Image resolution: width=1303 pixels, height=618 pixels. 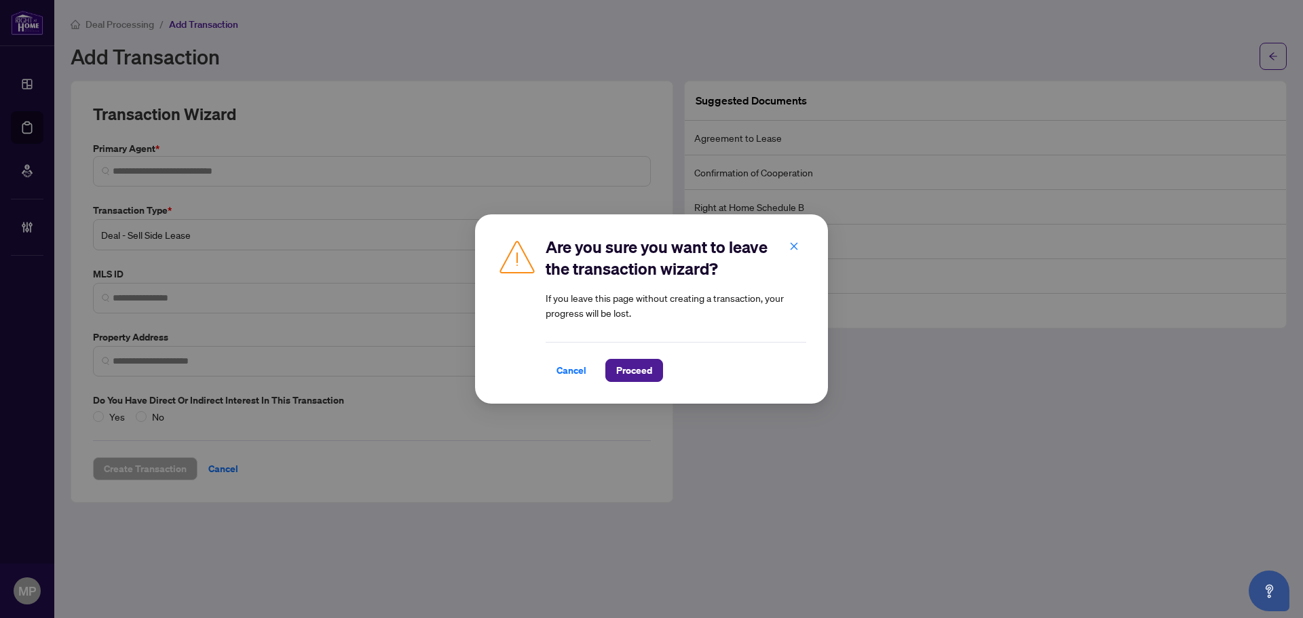 What do you see at coordinates (634, 370) in the screenshot?
I see `button: Proceed` at bounding box center [634, 370].